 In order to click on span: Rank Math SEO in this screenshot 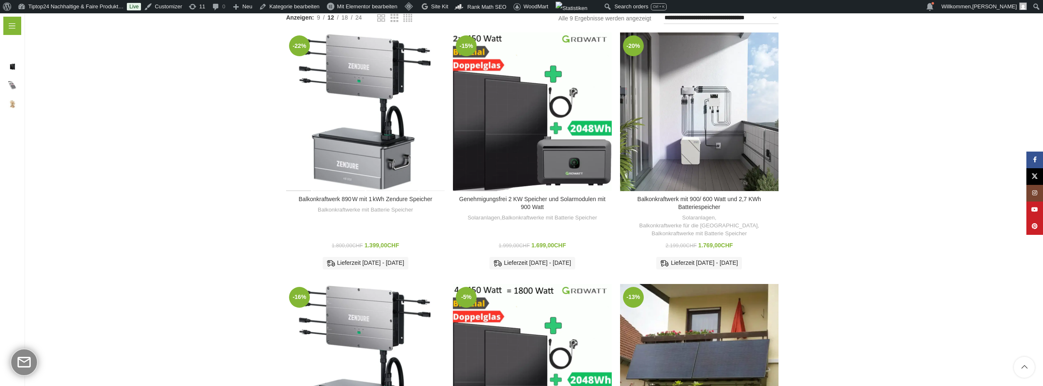, I will do `click(487, 7)`.